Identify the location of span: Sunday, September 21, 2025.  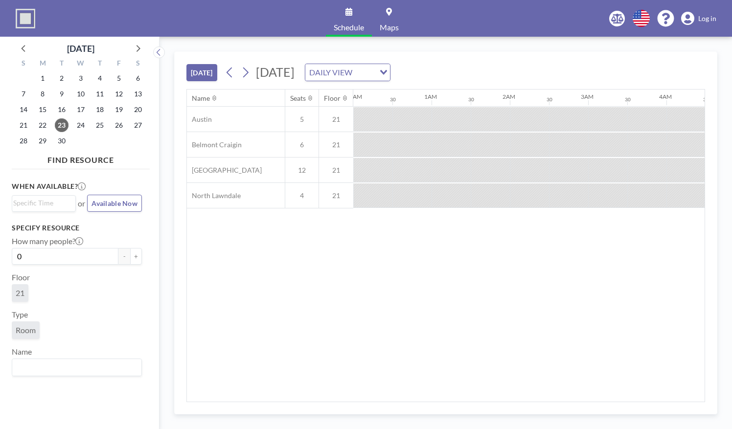
(23, 125).